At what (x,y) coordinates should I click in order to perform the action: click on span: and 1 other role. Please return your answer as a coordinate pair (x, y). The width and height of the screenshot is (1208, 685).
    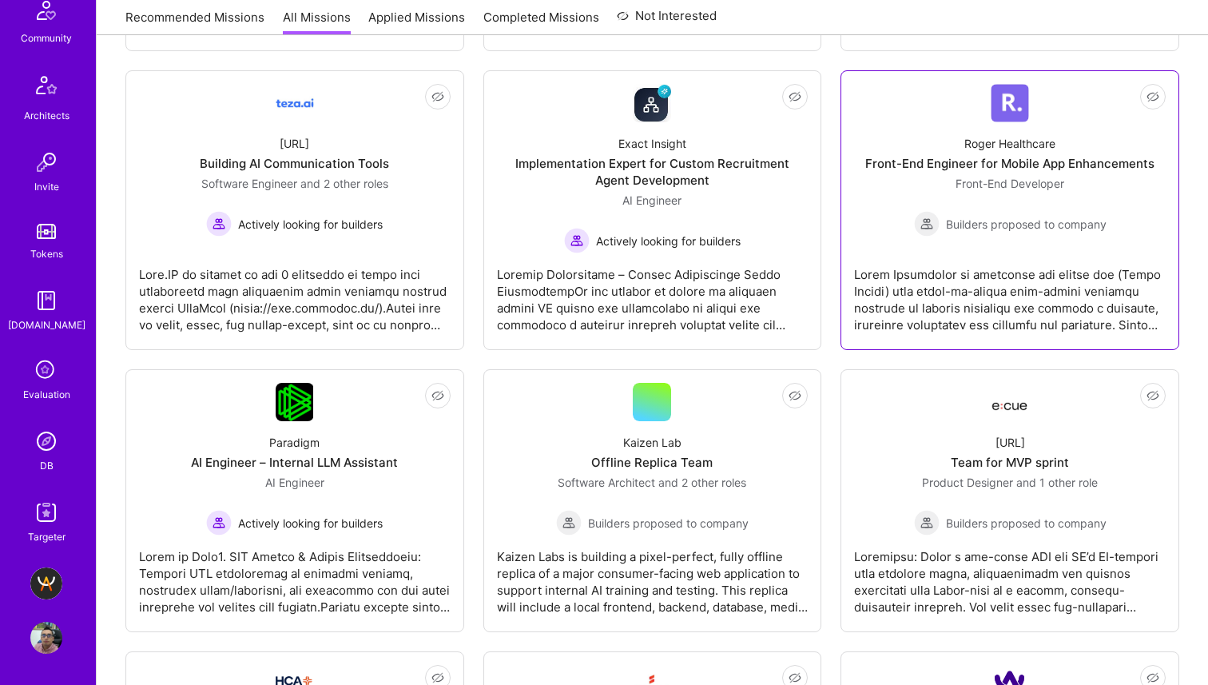
    Looking at the image, I should click on (1057, 482).